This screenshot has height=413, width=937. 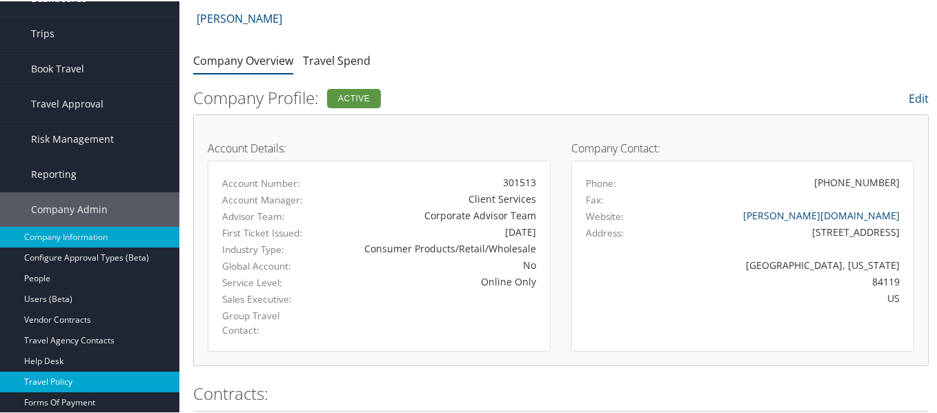 What do you see at coordinates (918, 97) in the screenshot?
I see `a: Edit` at bounding box center [918, 97].